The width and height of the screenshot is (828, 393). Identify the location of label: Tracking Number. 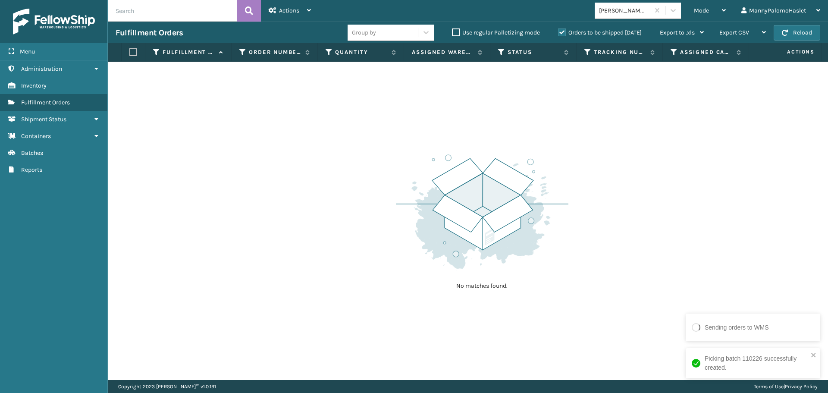
(620, 52).